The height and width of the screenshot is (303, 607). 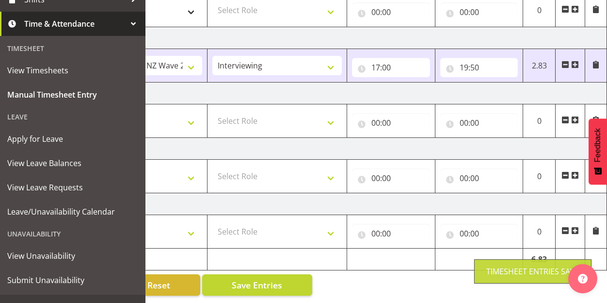 I want to click on img: help-xxl-2.png, so click(x=583, y=278).